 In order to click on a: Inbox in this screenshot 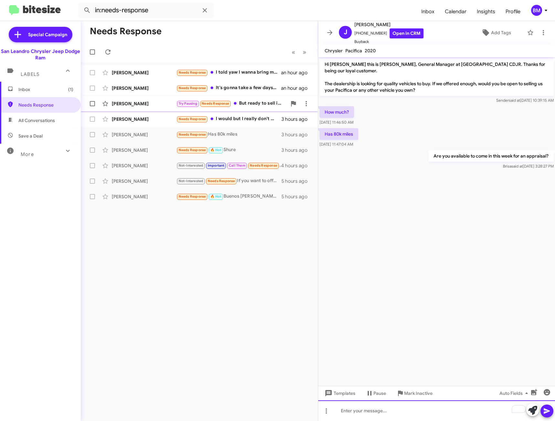, I will do `click(428, 12)`.